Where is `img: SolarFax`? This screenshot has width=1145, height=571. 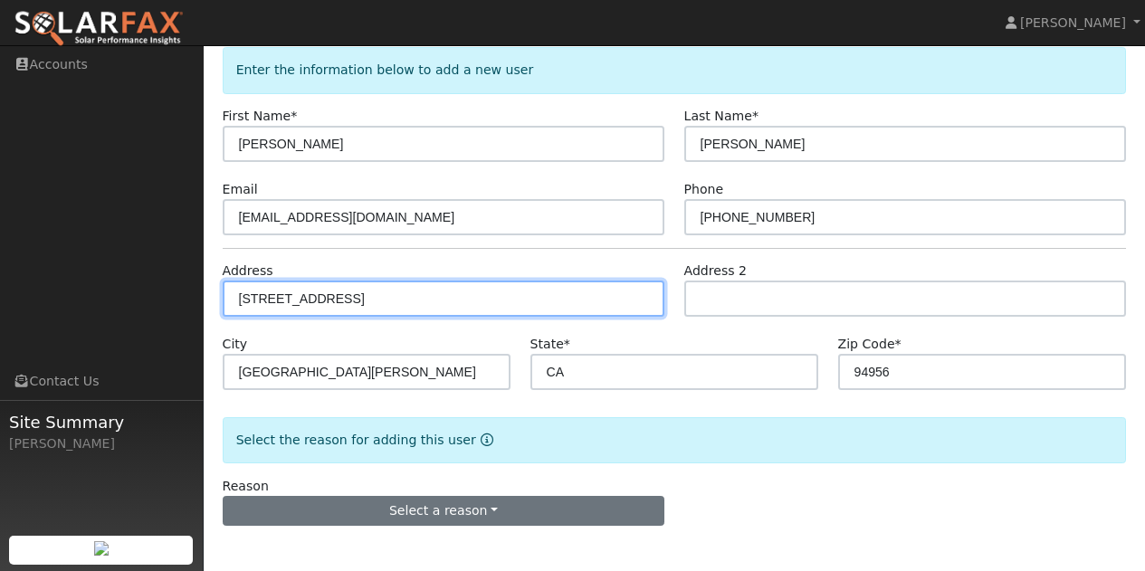 img: SolarFax is located at coordinates (99, 29).